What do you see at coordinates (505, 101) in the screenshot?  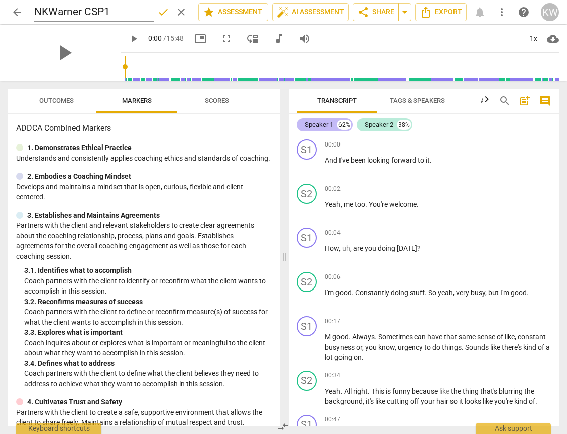 I see `button: Search` at bounding box center [505, 101].